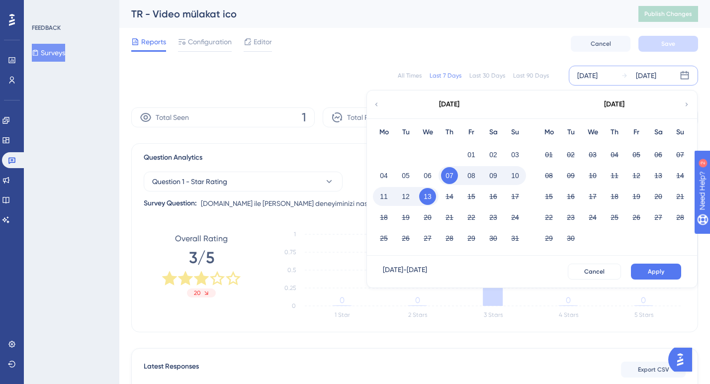 The height and width of the screenshot is (384, 710). What do you see at coordinates (410, 76) in the screenshot?
I see `div: All Times` at bounding box center [410, 76].